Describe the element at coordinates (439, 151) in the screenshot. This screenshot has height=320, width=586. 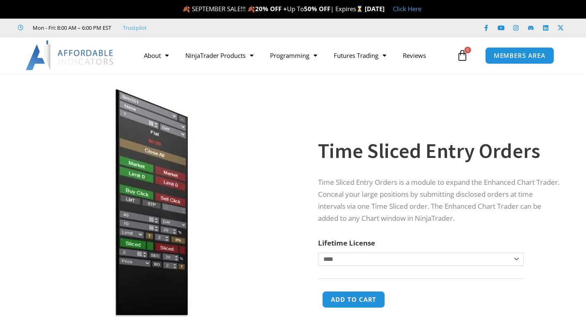
I see `h1: Time Sliced Entry Orders` at that location.